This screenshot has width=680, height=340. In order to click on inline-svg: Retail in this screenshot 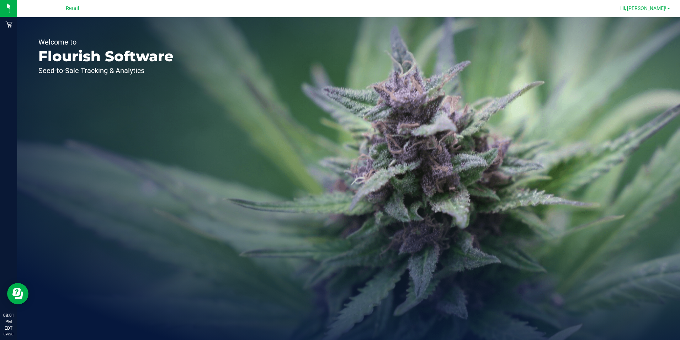, I will do `click(9, 24)`.